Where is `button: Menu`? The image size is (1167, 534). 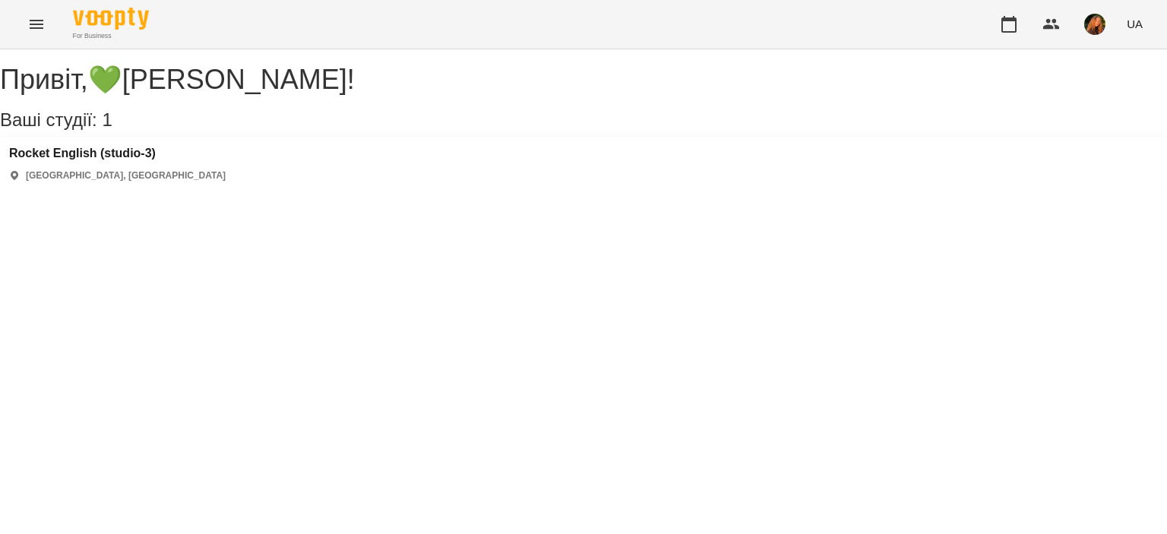 button: Menu is located at coordinates (36, 24).